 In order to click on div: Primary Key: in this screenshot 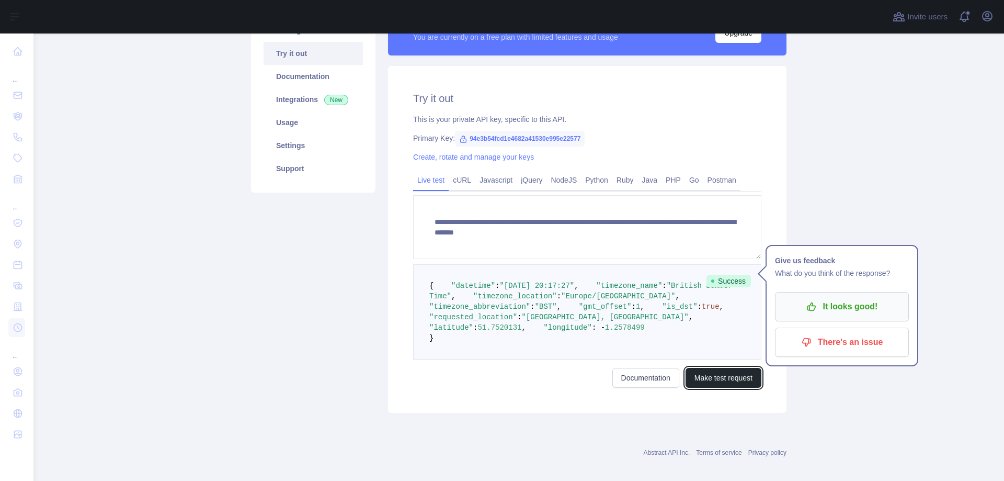, I will do `click(587, 138)`.